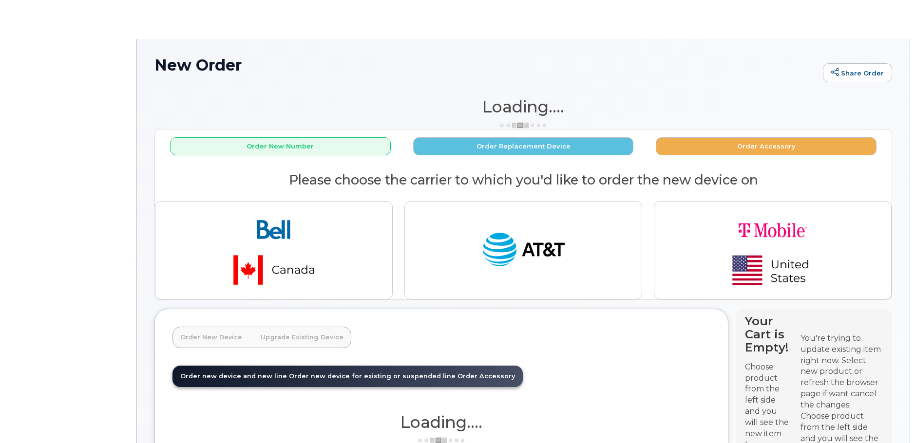 This screenshot has height=443, width=915. Describe the element at coordinates (274, 250) in the screenshot. I see `img: bell-18aeeabaf521bd2b78f928a02ee3b89e57356879d39bd386a17a7cccf8069aed.png` at that location.